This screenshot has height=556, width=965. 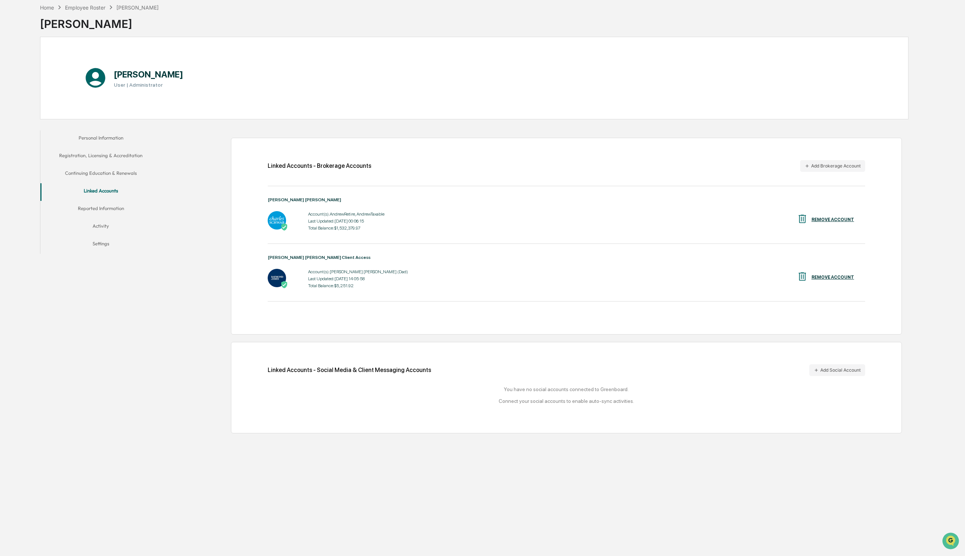 What do you see at coordinates (47, 7) in the screenshot?
I see `div: Home` at bounding box center [47, 7].